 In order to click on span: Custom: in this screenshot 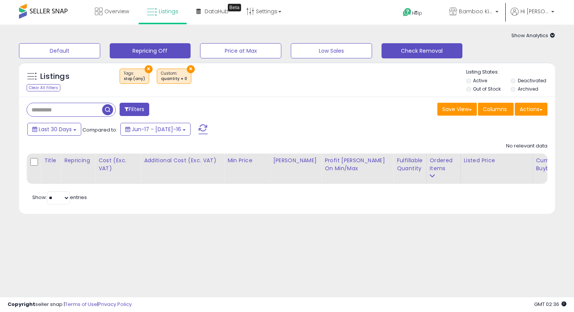, I will do `click(174, 76)`.